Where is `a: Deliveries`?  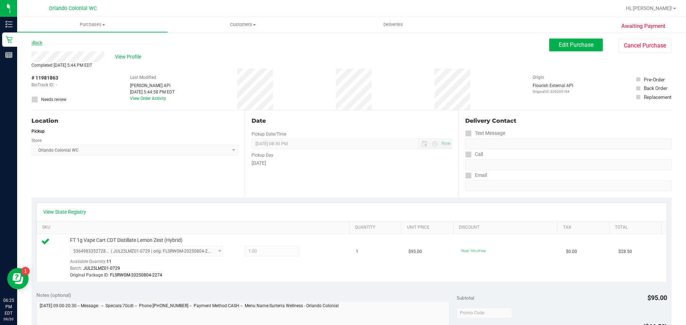 a: Deliveries is located at coordinates (393, 25).